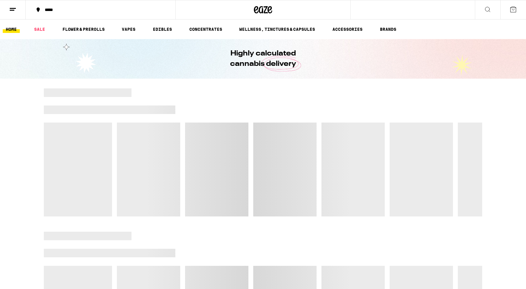  Describe the element at coordinates (277, 29) in the screenshot. I see `a: WELLNESS, TINCTURES & CAPSULES` at that location.